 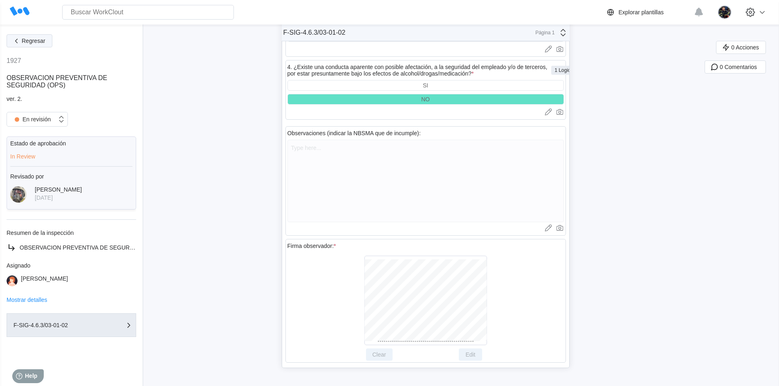 I want to click on div: Revisado por, so click(x=71, y=177).